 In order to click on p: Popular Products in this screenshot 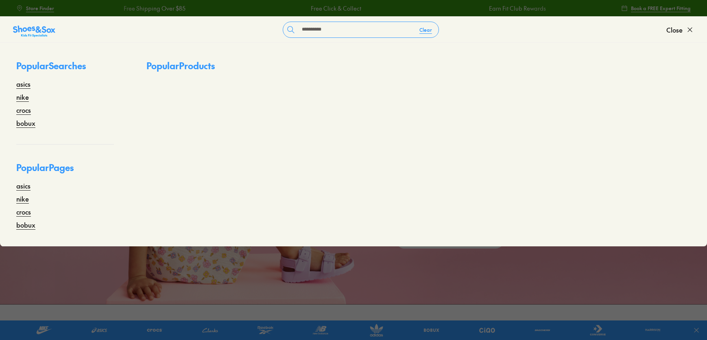, I will do `click(181, 66)`.